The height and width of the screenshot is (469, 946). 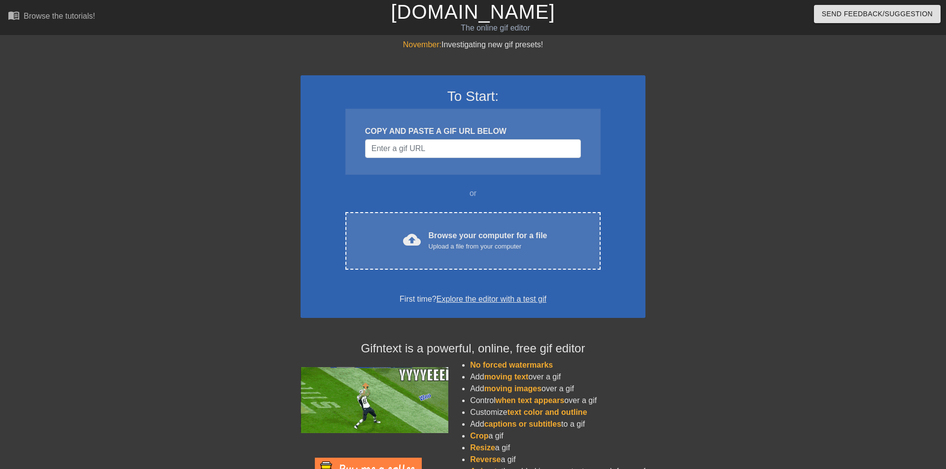 What do you see at coordinates (479, 436) in the screenshot?
I see `span: Crop` at bounding box center [479, 436].